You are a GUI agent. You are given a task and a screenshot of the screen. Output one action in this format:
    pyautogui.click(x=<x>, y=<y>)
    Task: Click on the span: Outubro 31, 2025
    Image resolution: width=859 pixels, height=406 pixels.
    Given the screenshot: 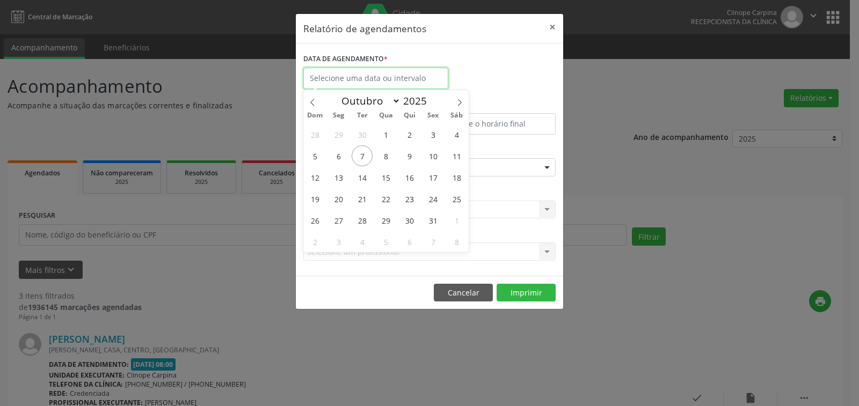 What is the action you would take?
    pyautogui.click(x=433, y=220)
    